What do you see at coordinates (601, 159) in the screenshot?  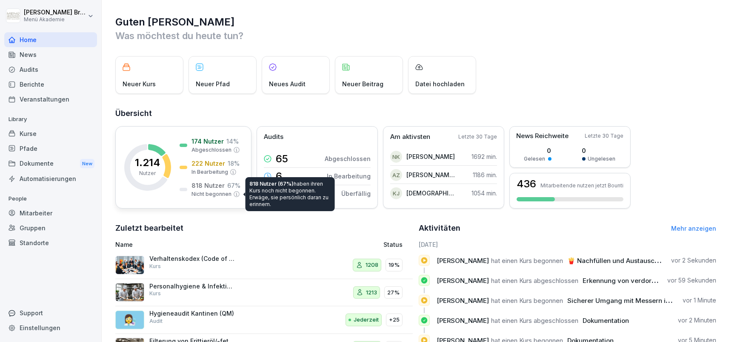 I see `p: Ungelesen` at bounding box center [601, 159].